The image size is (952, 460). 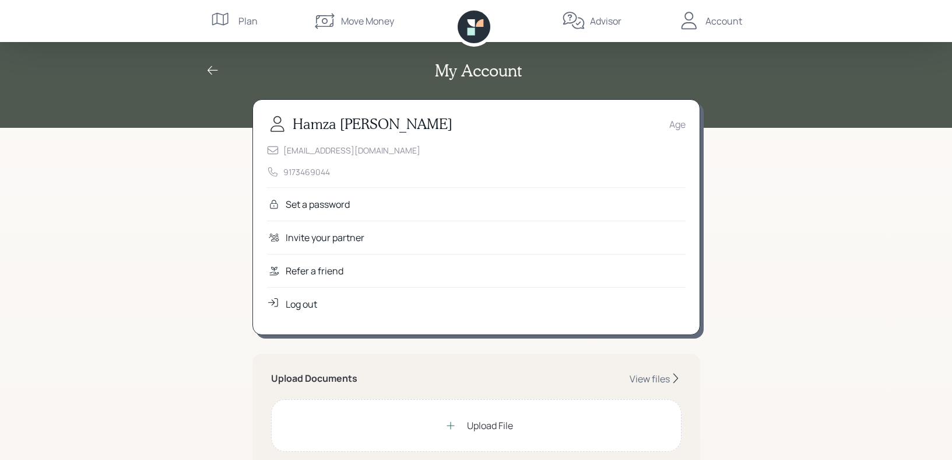 I want to click on h5: Upload Documents, so click(x=314, y=378).